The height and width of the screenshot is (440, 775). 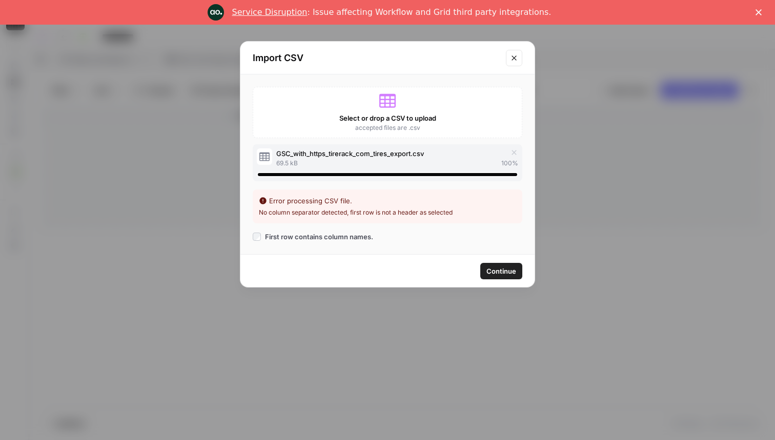 What do you see at coordinates (502, 271) in the screenshot?
I see `span: Continue` at bounding box center [502, 271].